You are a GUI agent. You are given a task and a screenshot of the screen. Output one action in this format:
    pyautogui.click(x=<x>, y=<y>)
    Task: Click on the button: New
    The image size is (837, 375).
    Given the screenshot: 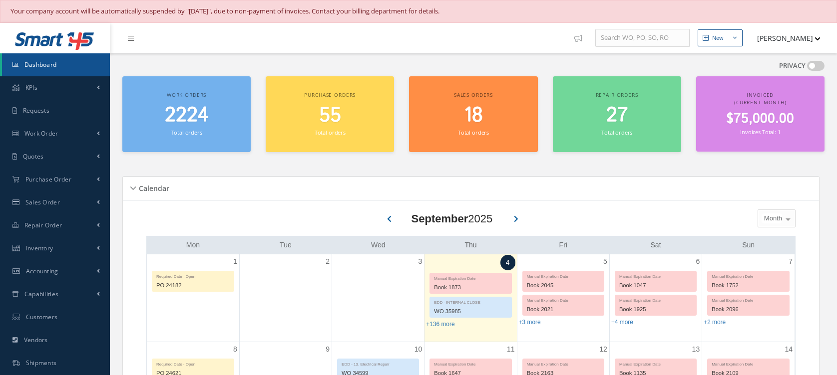 What is the action you would take?
    pyautogui.click(x=720, y=38)
    